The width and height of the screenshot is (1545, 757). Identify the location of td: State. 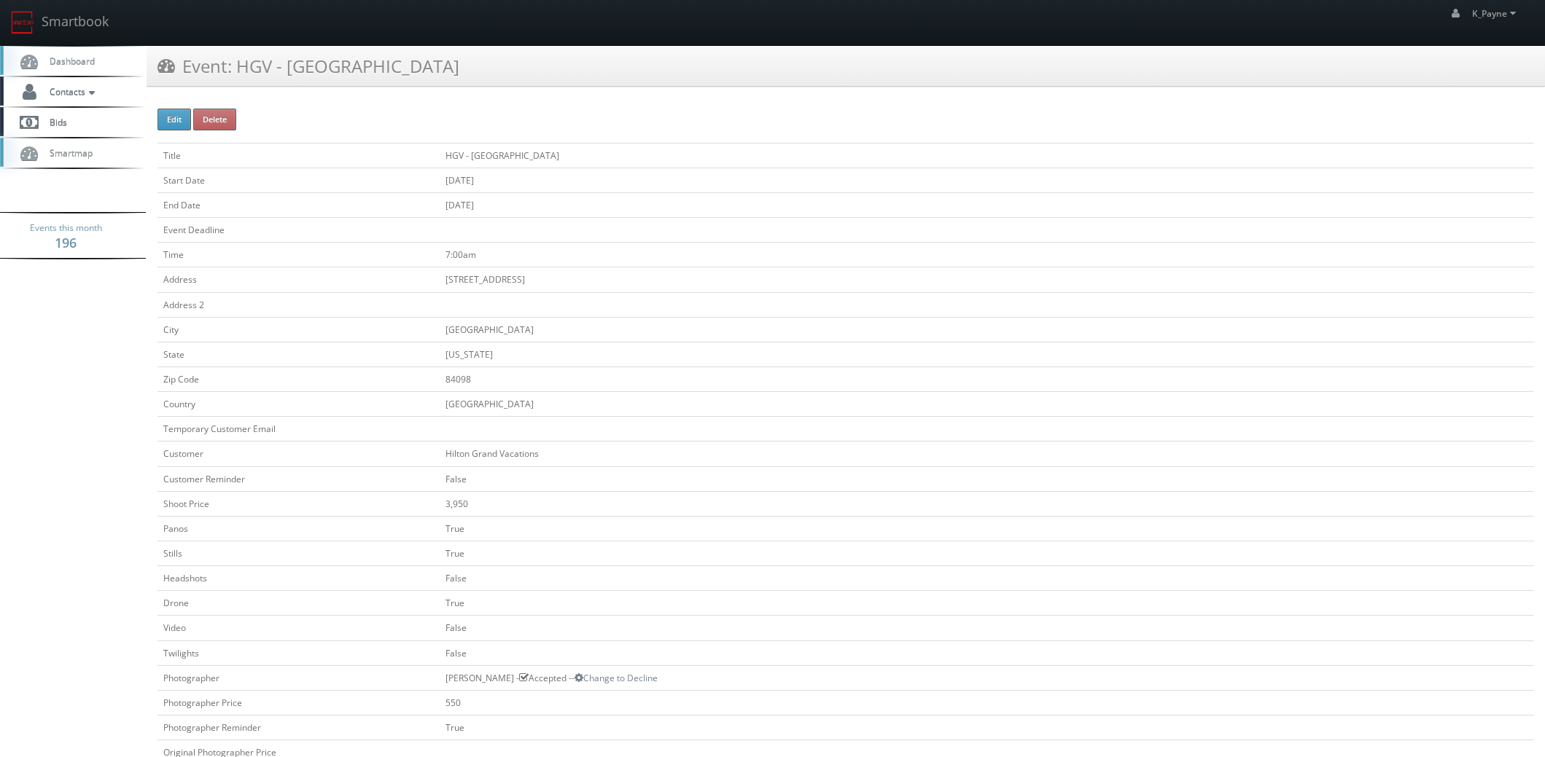
(298, 354).